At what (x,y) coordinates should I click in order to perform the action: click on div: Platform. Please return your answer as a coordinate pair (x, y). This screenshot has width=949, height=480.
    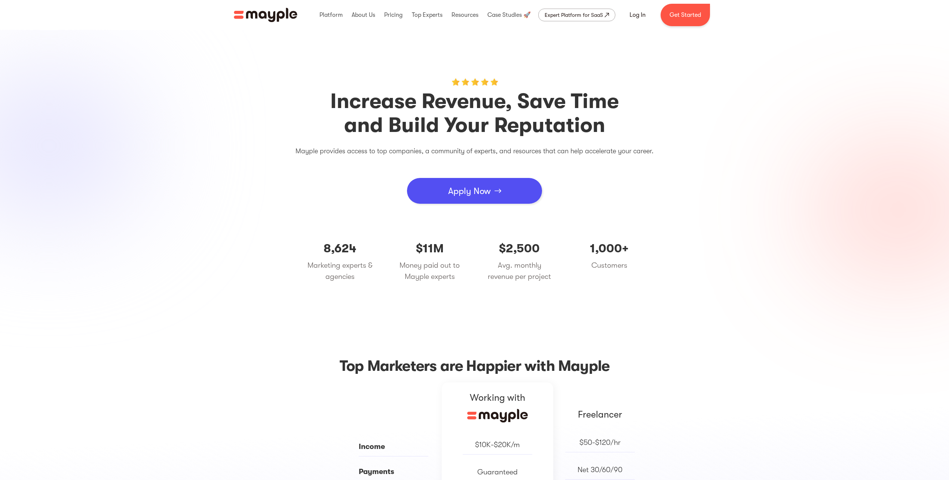
    Looking at the image, I should click on (331, 15).